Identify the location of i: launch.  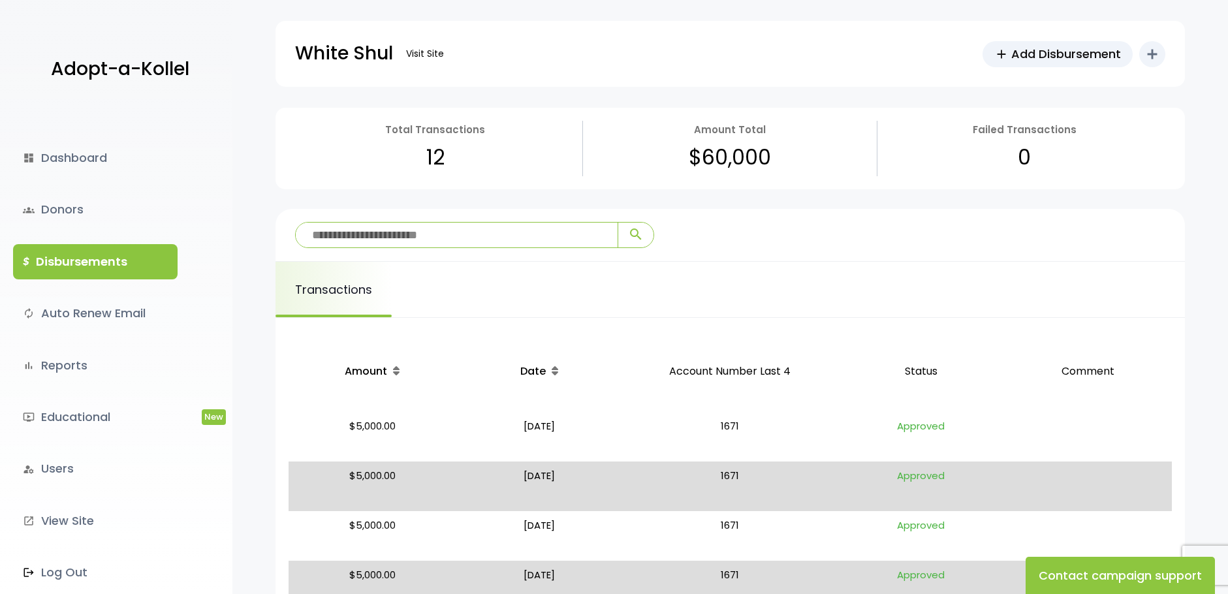
(29, 521).